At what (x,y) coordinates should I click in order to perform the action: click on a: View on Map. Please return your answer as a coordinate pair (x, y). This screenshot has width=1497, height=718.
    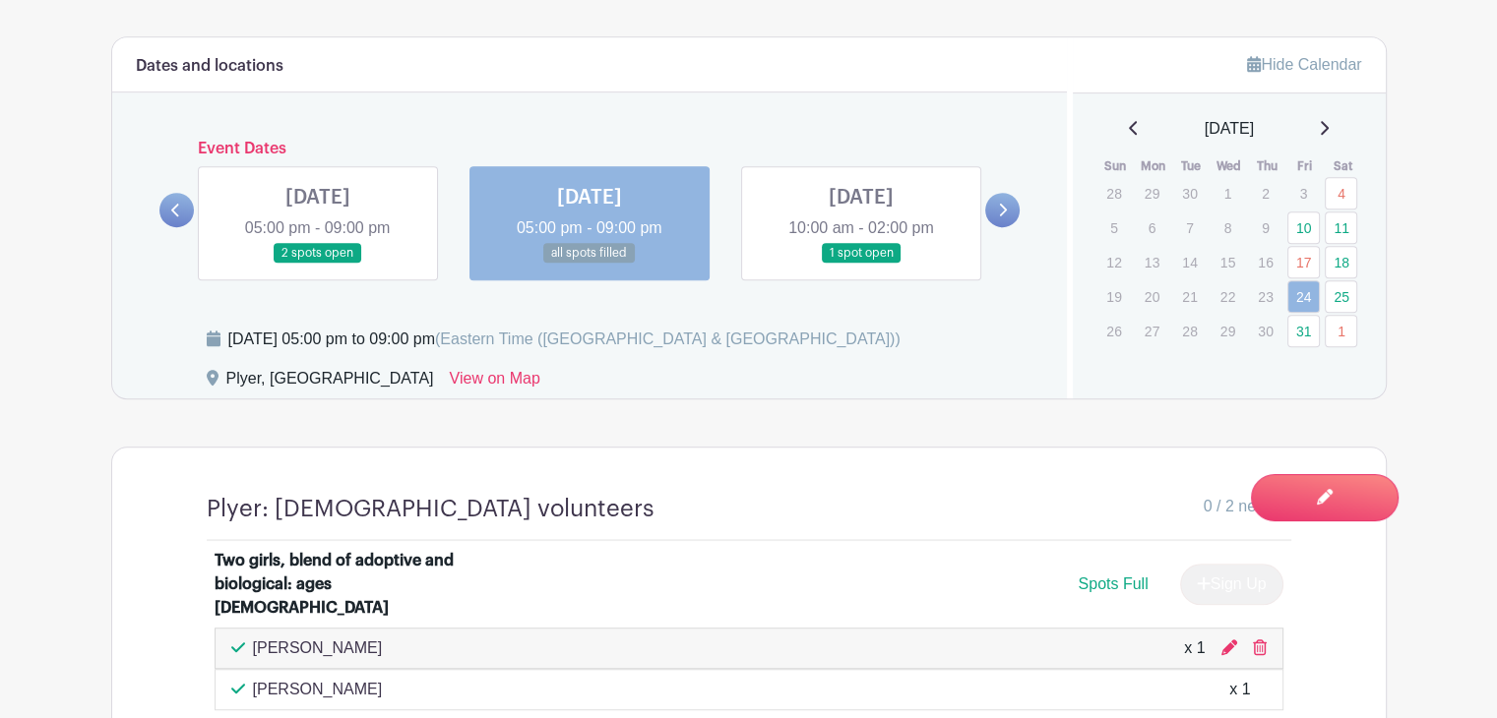
    Looking at the image, I should click on (495, 383).